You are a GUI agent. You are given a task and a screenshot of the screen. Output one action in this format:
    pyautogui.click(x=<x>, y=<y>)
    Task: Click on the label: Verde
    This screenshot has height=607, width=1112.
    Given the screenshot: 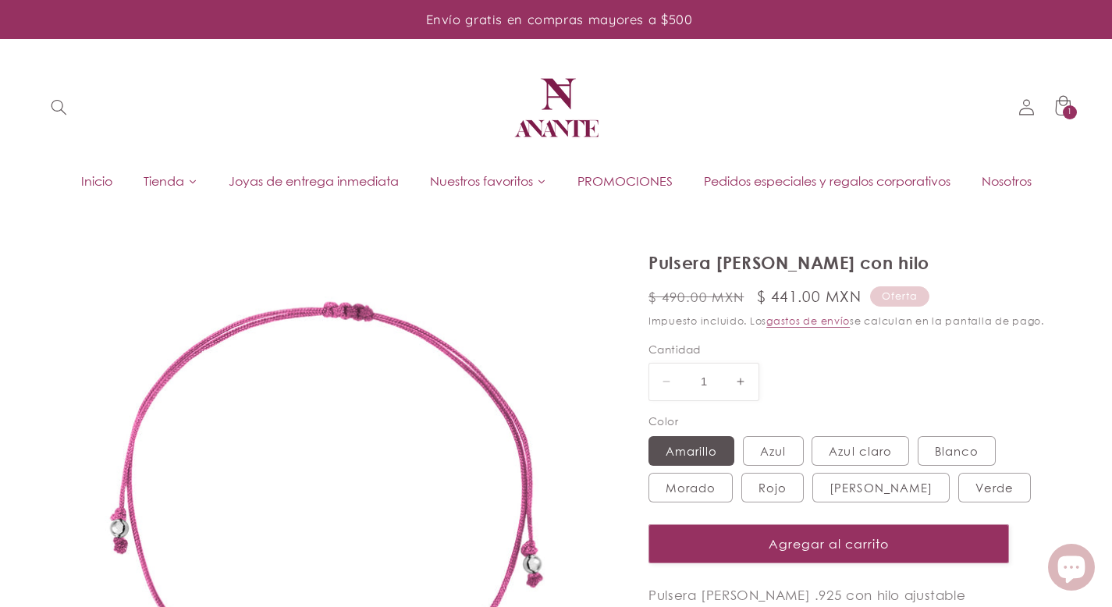 What is the action you would take?
    pyautogui.click(x=994, y=488)
    